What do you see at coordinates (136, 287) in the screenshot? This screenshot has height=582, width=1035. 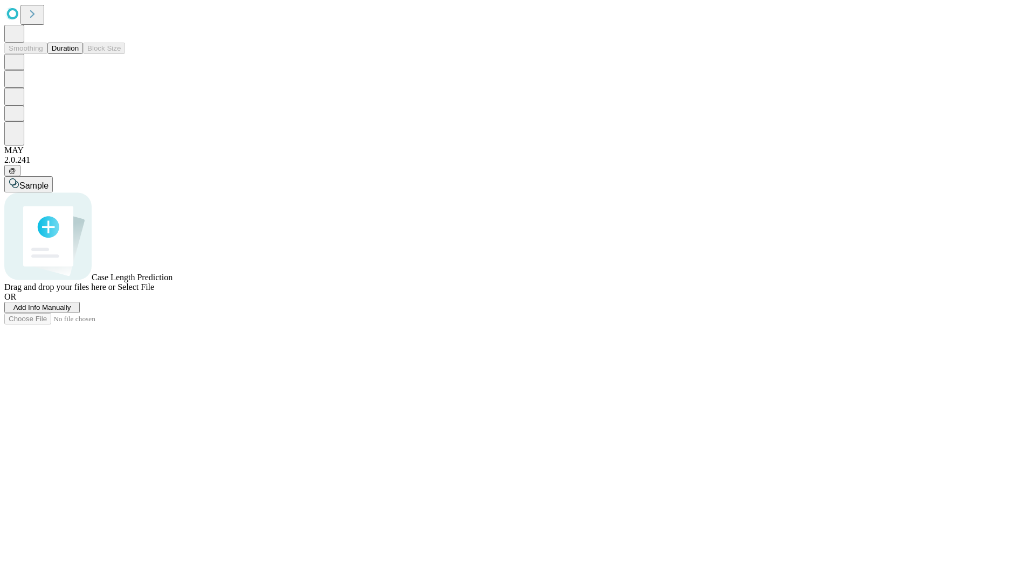 I see `span: Select File` at bounding box center [136, 287].